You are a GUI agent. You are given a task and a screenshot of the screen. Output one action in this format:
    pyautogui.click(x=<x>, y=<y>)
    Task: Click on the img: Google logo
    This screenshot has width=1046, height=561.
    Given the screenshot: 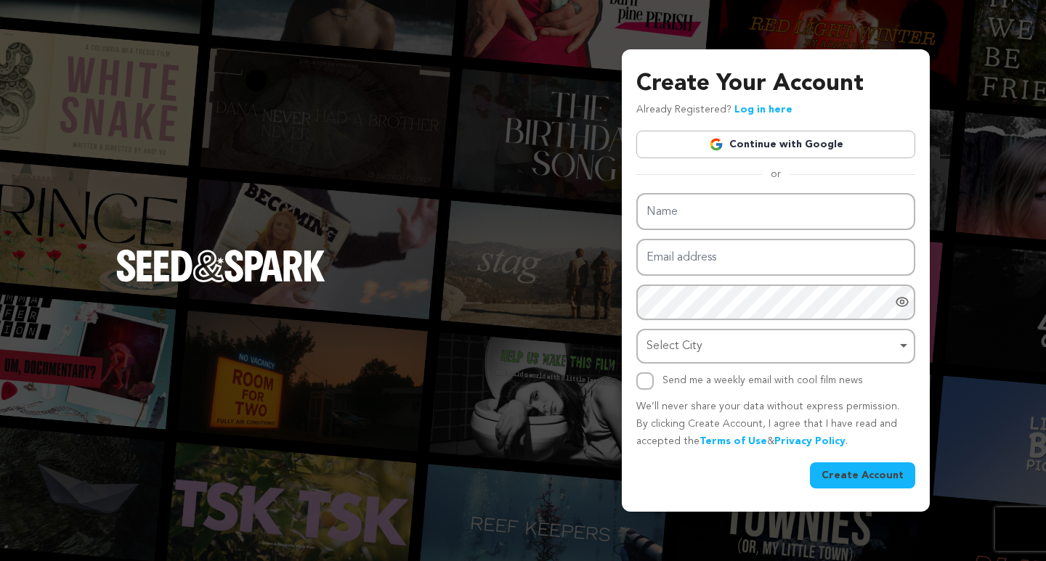 What is the action you would take?
    pyautogui.click(x=716, y=145)
    